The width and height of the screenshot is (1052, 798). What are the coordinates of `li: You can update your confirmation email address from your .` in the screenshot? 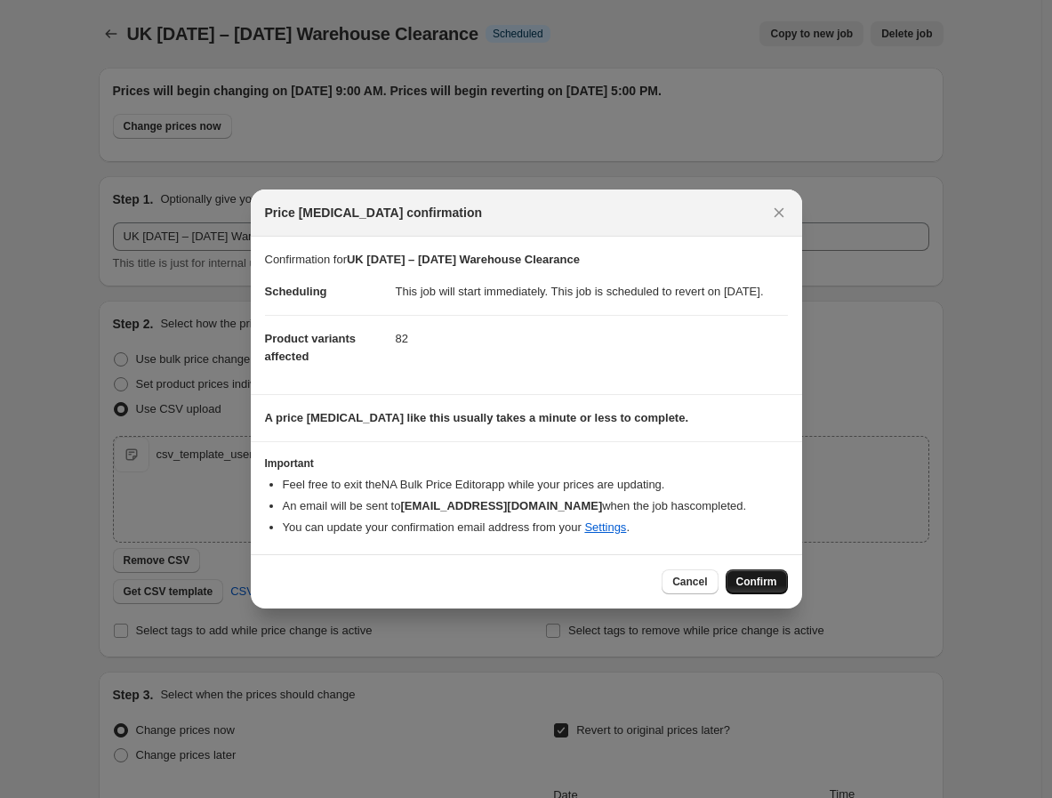 It's located at (536, 528).